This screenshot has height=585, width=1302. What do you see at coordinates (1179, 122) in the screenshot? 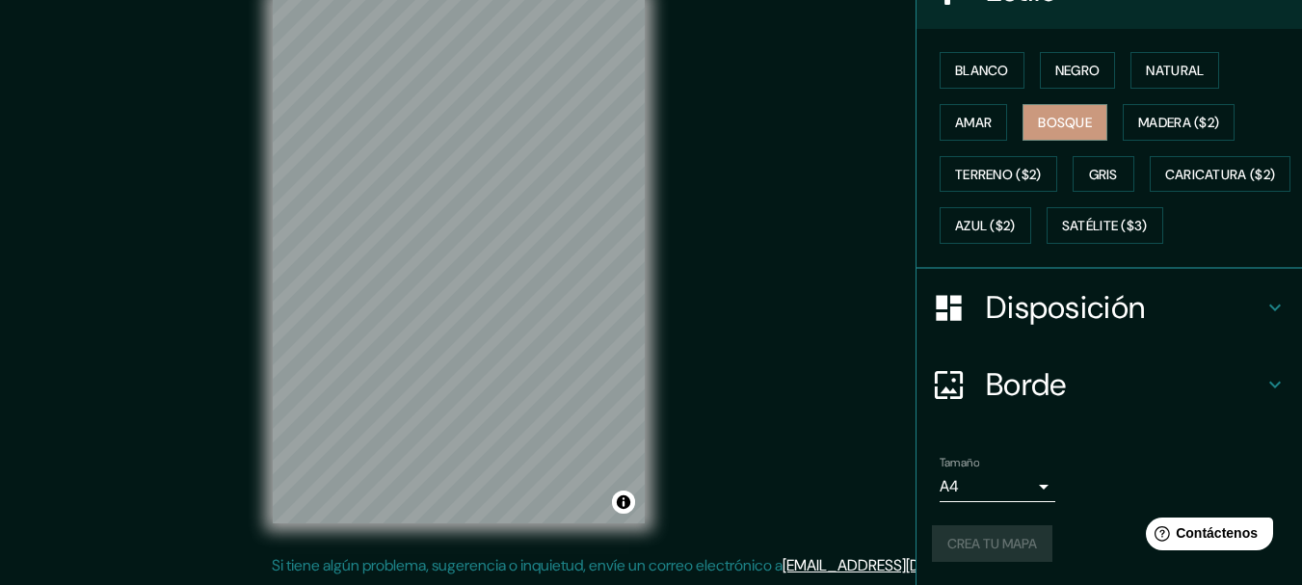
I see `button: Madera ($2)` at bounding box center [1179, 122].